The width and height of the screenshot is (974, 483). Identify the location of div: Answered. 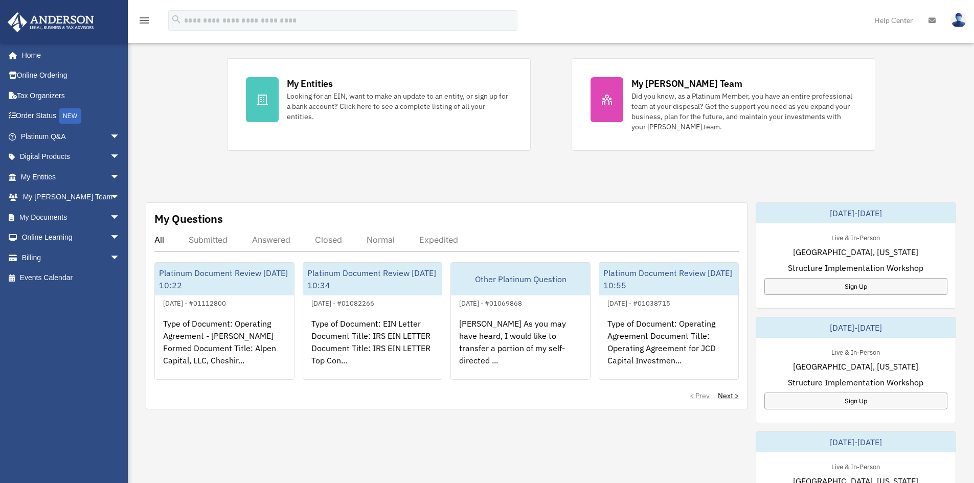
(271, 240).